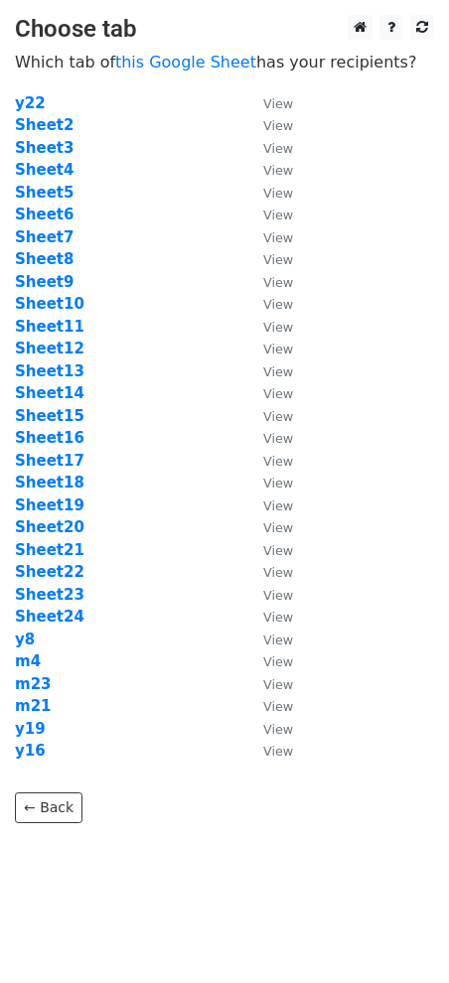  What do you see at coordinates (44, 259) in the screenshot?
I see `strong: Sheet8` at bounding box center [44, 259].